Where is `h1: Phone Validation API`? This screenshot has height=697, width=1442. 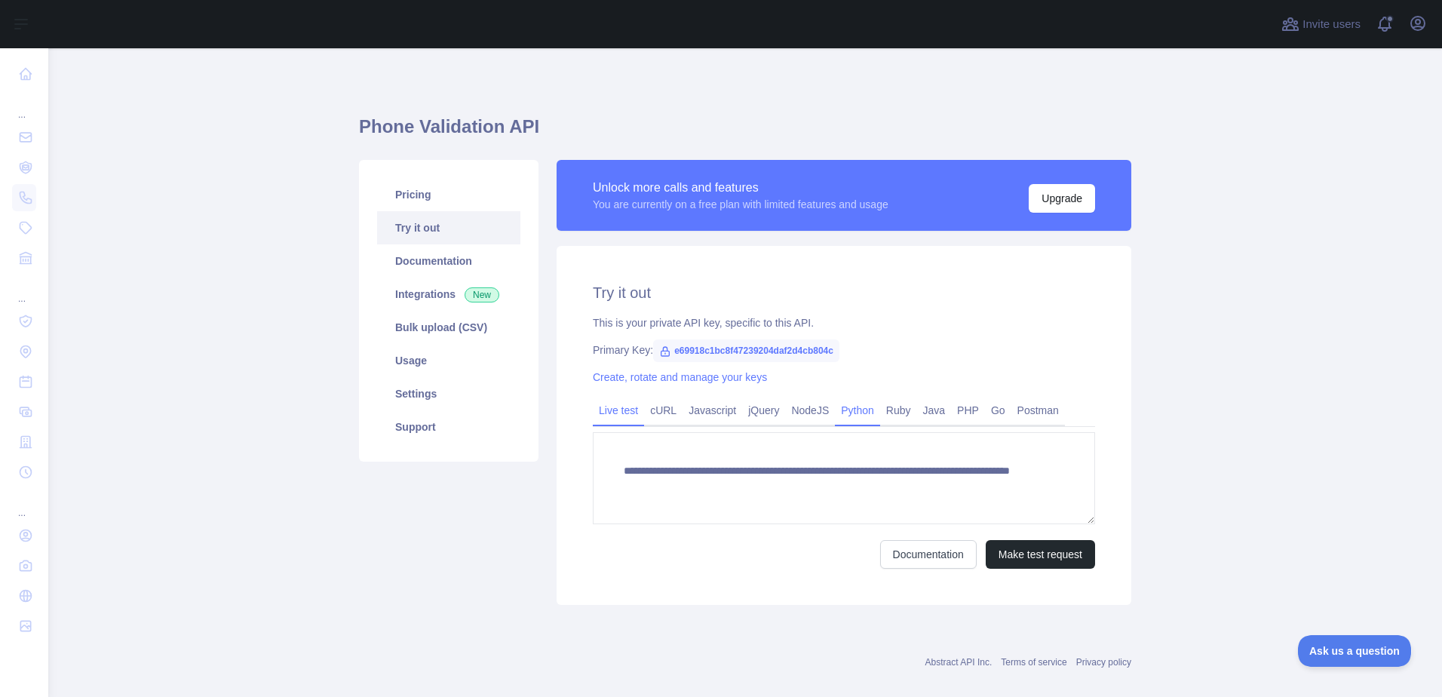 h1: Phone Validation API is located at coordinates (745, 133).